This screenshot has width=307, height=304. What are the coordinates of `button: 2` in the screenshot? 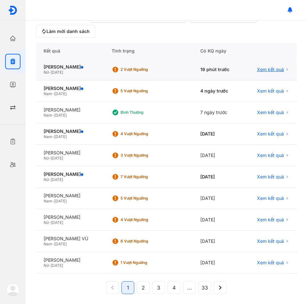 It's located at (143, 288).